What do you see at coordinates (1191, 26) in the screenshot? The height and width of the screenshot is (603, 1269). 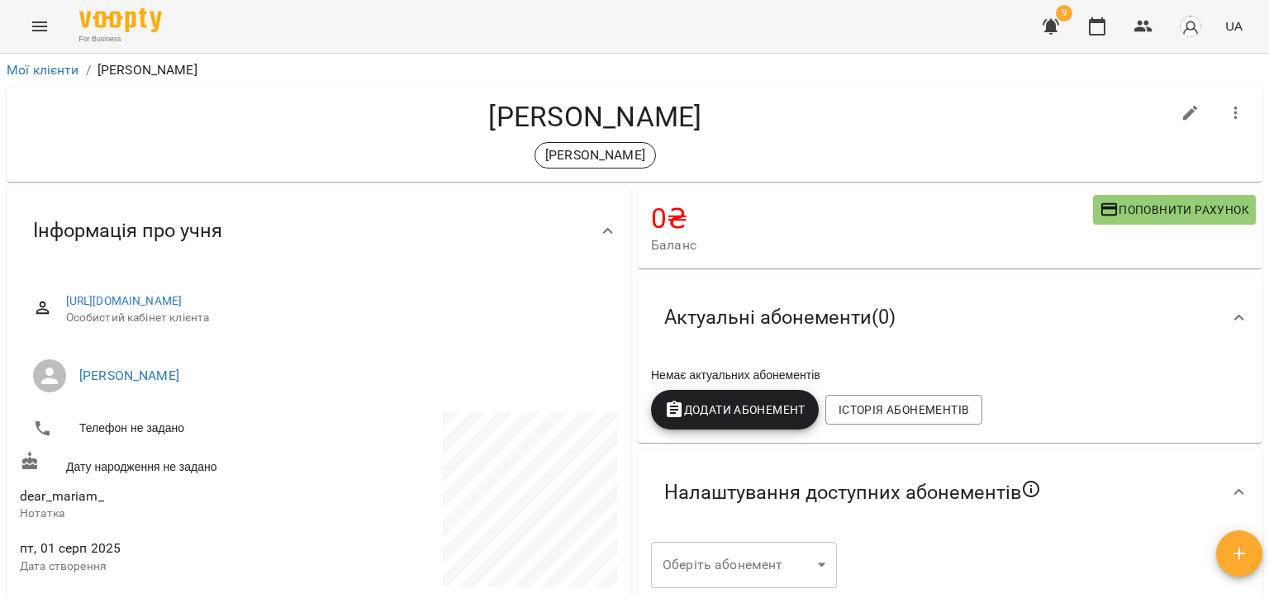 I see `img: avatar_s.png` at bounding box center [1191, 26].